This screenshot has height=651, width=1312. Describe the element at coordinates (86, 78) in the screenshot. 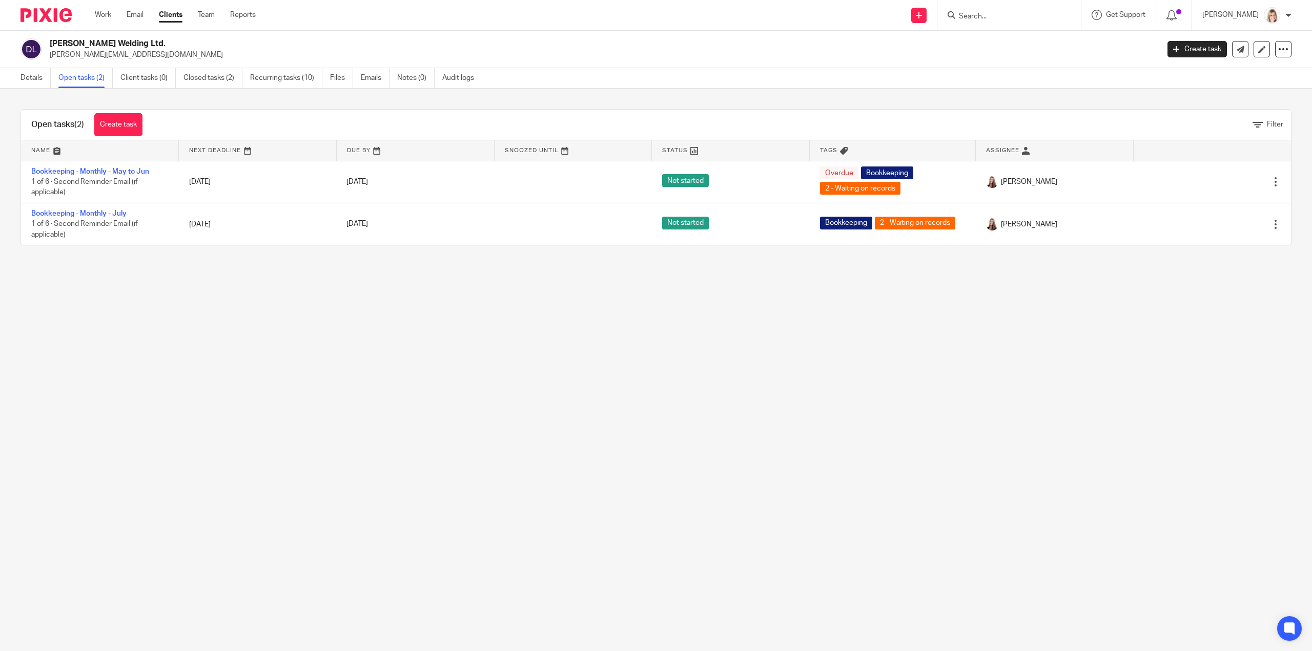

I see `a: Open tasks (2)` at that location.